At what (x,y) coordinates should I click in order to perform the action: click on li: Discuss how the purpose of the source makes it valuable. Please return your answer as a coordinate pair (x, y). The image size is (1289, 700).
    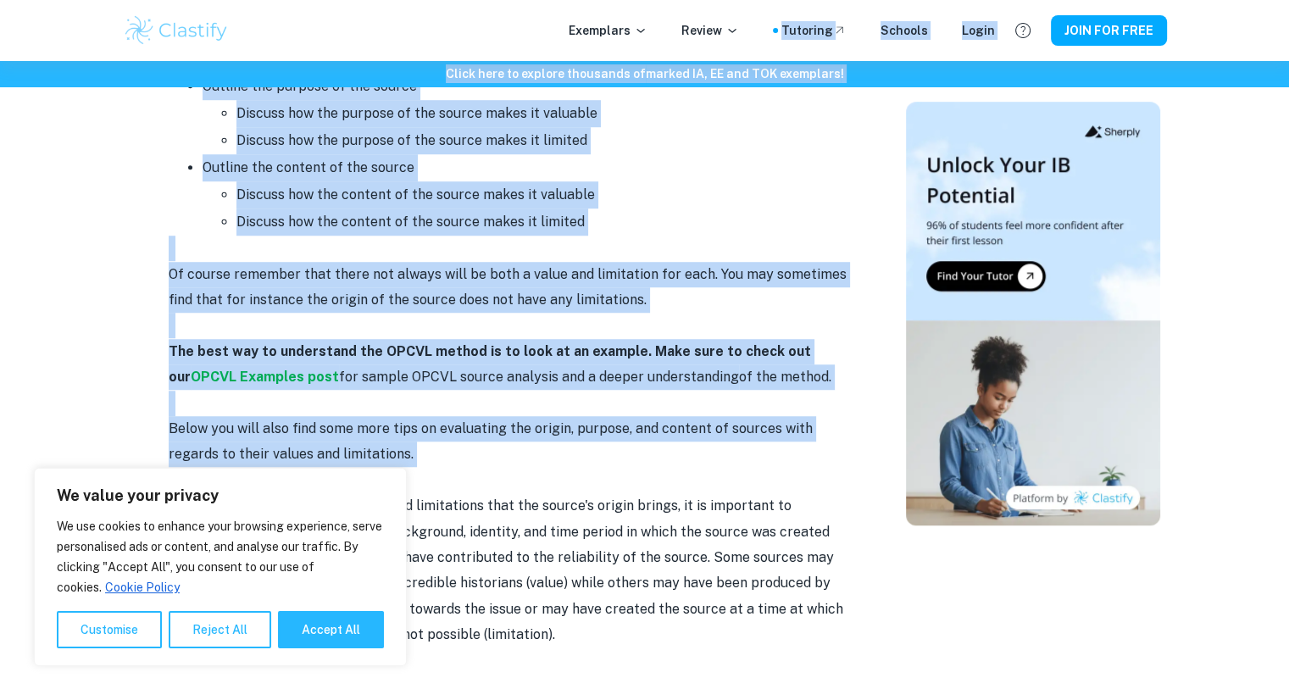
    Looking at the image, I should click on (542, 114).